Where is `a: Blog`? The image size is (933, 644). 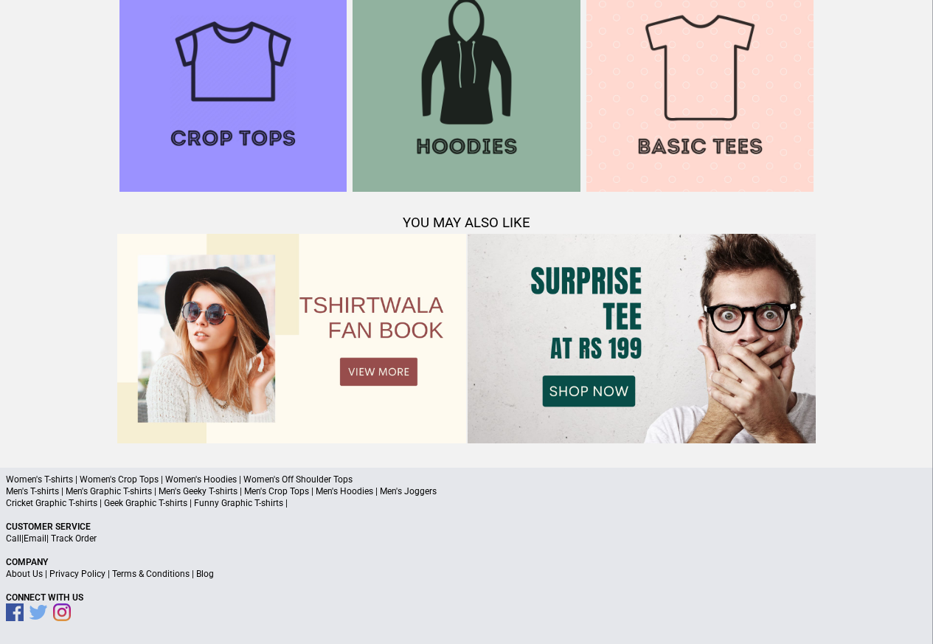 a: Blog is located at coordinates (205, 574).